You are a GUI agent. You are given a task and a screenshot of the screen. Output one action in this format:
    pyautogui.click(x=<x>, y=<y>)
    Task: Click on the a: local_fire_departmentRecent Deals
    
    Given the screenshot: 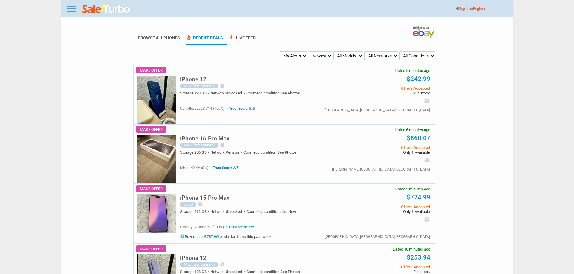 What is the action you would take?
    pyautogui.click(x=204, y=40)
    